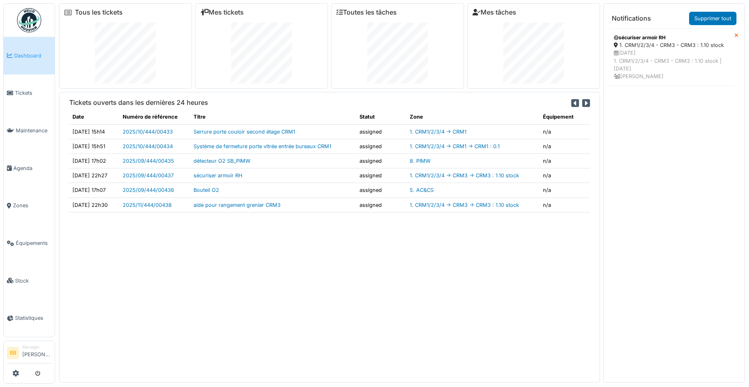 Image resolution: width=749 pixels, height=387 pixels. What do you see at coordinates (147, 205) in the screenshot?
I see `a: 2025/11/444/00438` at bounding box center [147, 205].